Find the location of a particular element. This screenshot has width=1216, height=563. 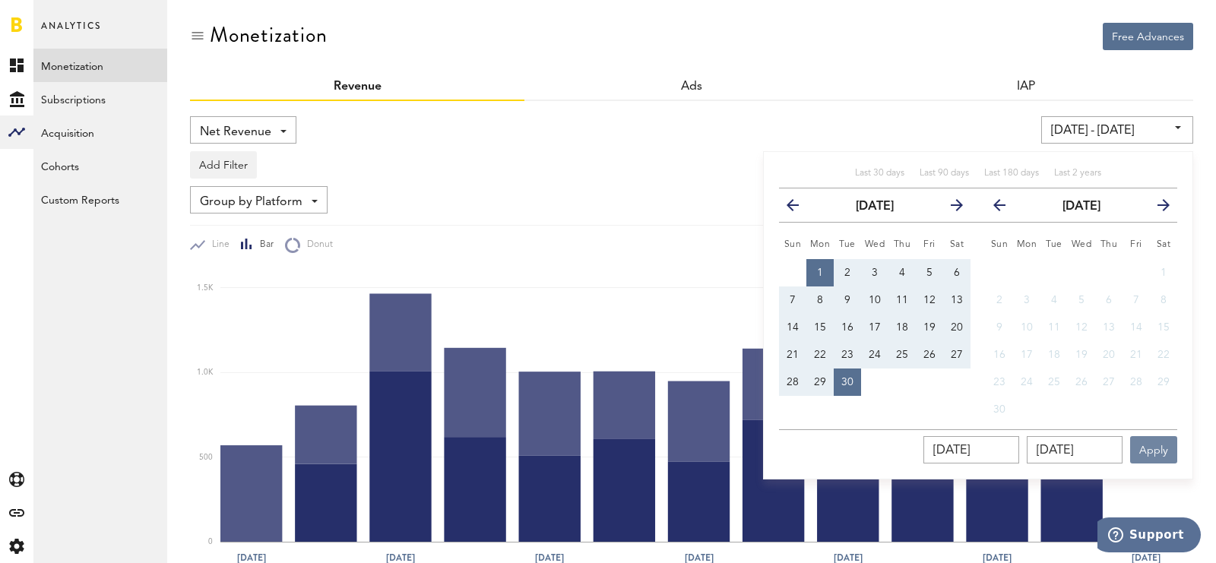

span: 2 is located at coordinates (847, 273).